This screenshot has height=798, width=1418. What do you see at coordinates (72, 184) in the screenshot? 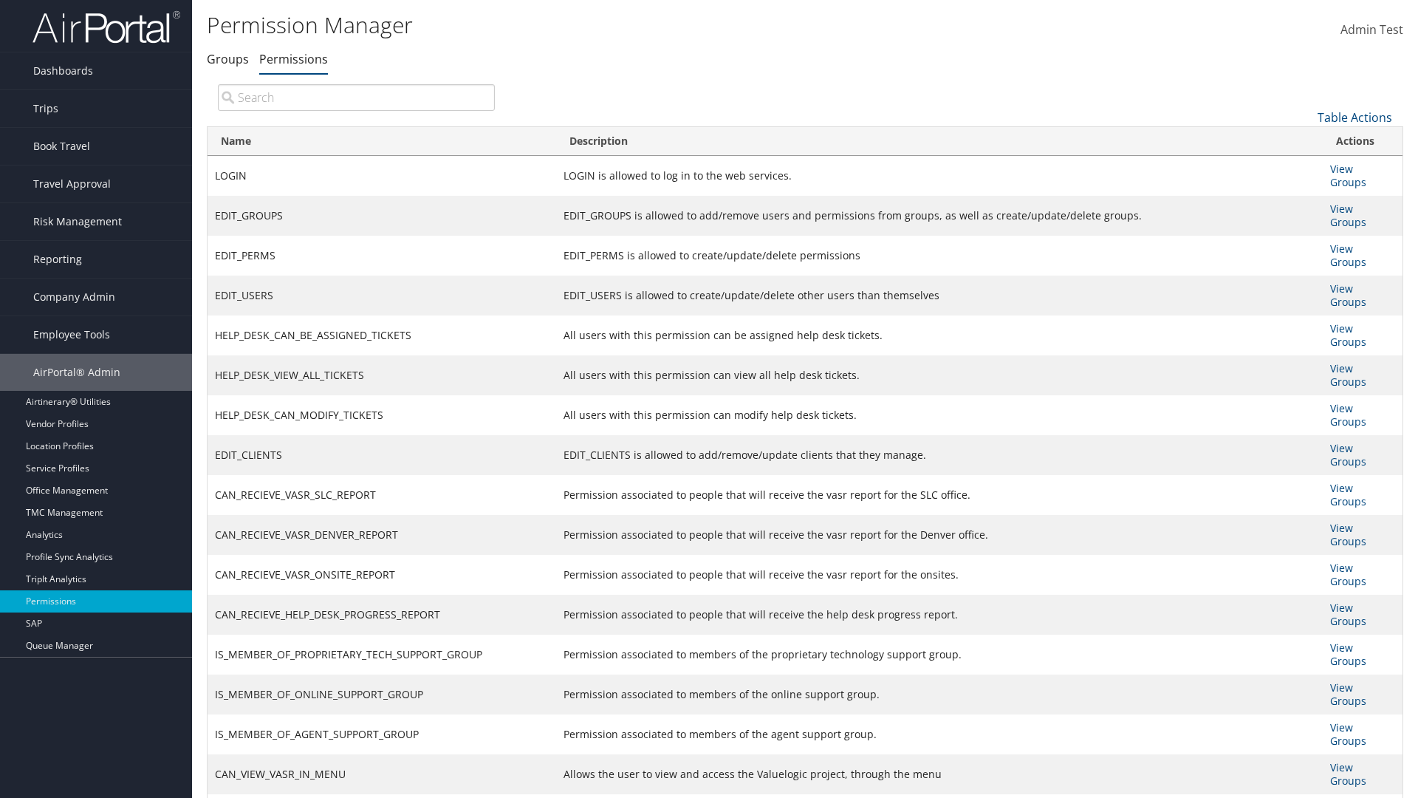
I see `span: Travel Approval` at bounding box center [72, 184].